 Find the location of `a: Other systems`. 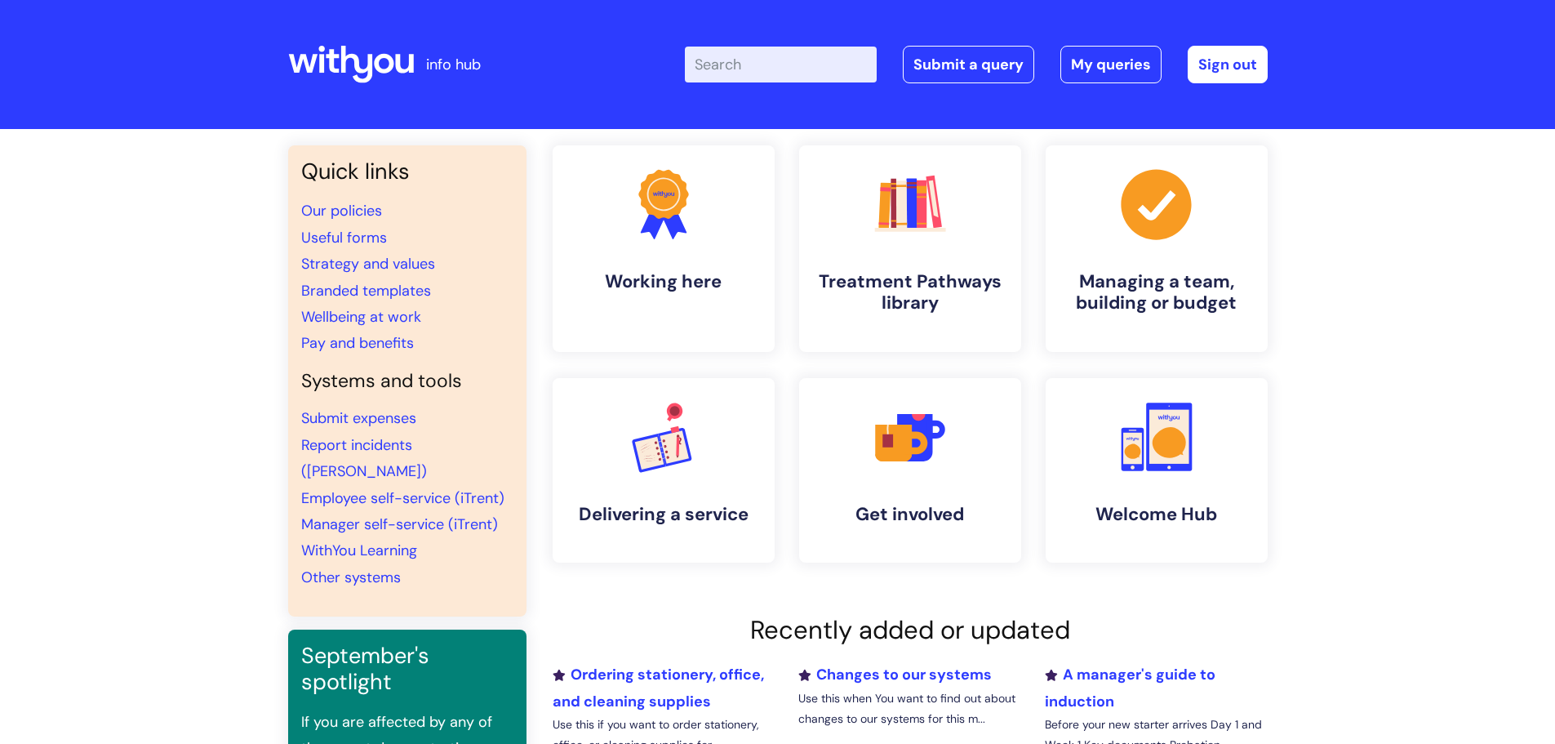

a: Other systems is located at coordinates (351, 577).